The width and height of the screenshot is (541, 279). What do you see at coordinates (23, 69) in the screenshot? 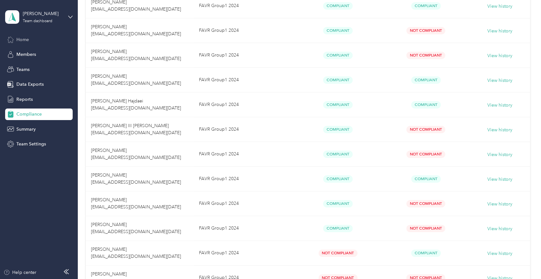
I see `span: Teams` at bounding box center [23, 69].